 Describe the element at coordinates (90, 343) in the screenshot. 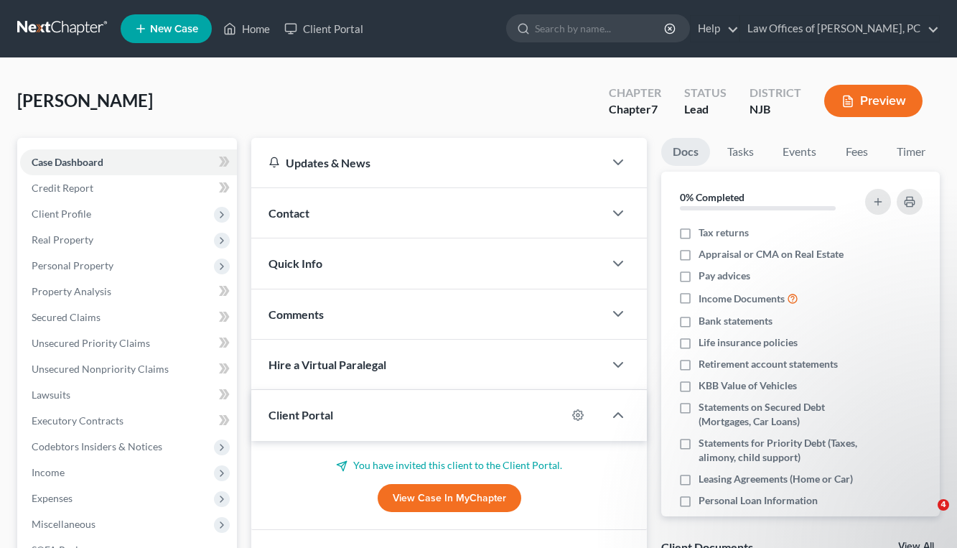

I see `span: Unsecured Priority Claims` at that location.